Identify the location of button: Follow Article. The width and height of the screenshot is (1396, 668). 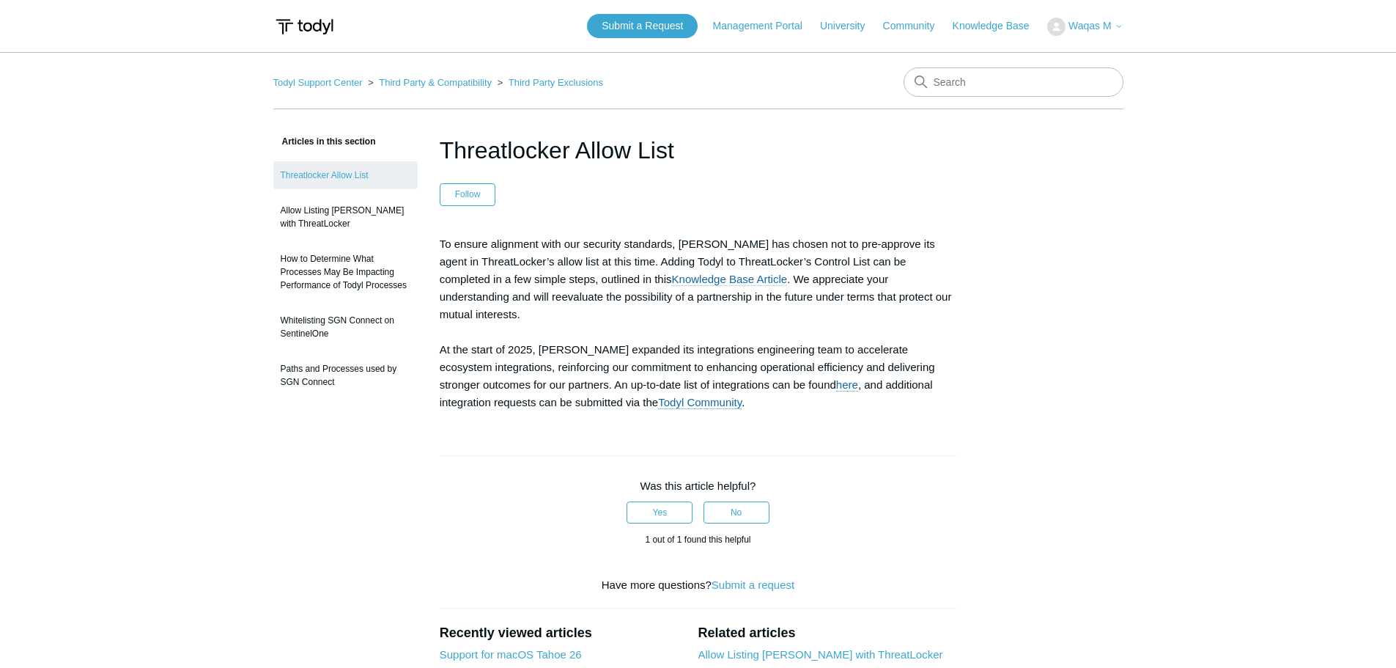
(468, 194).